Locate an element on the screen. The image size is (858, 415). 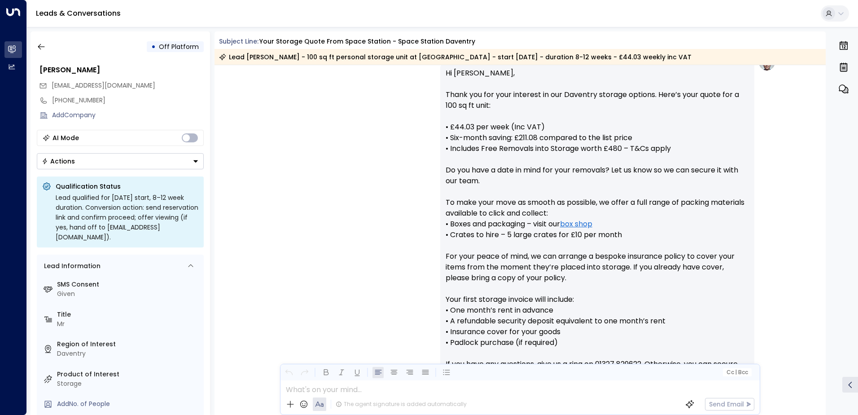
span: boboakley60@aol.co.uk is located at coordinates (103, 85).